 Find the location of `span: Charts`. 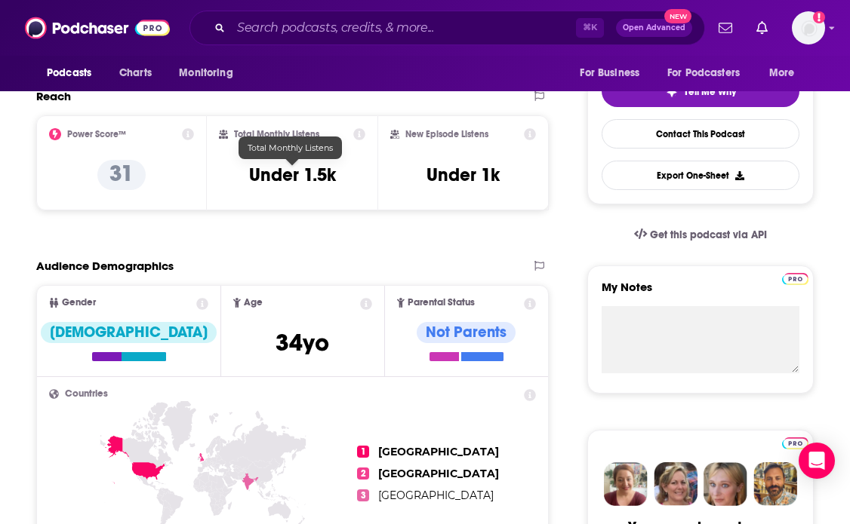

span: Charts is located at coordinates (135, 73).